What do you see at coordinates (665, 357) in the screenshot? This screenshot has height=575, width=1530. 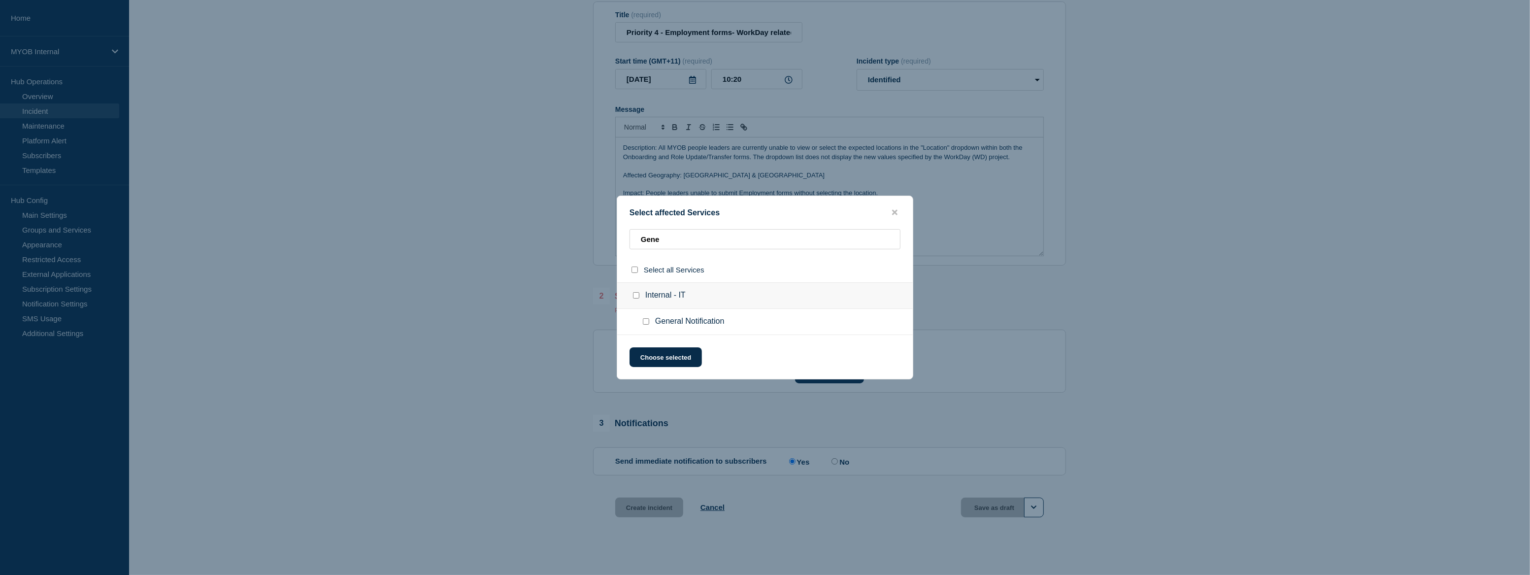 I see `button: Choose selected` at bounding box center [665, 357].